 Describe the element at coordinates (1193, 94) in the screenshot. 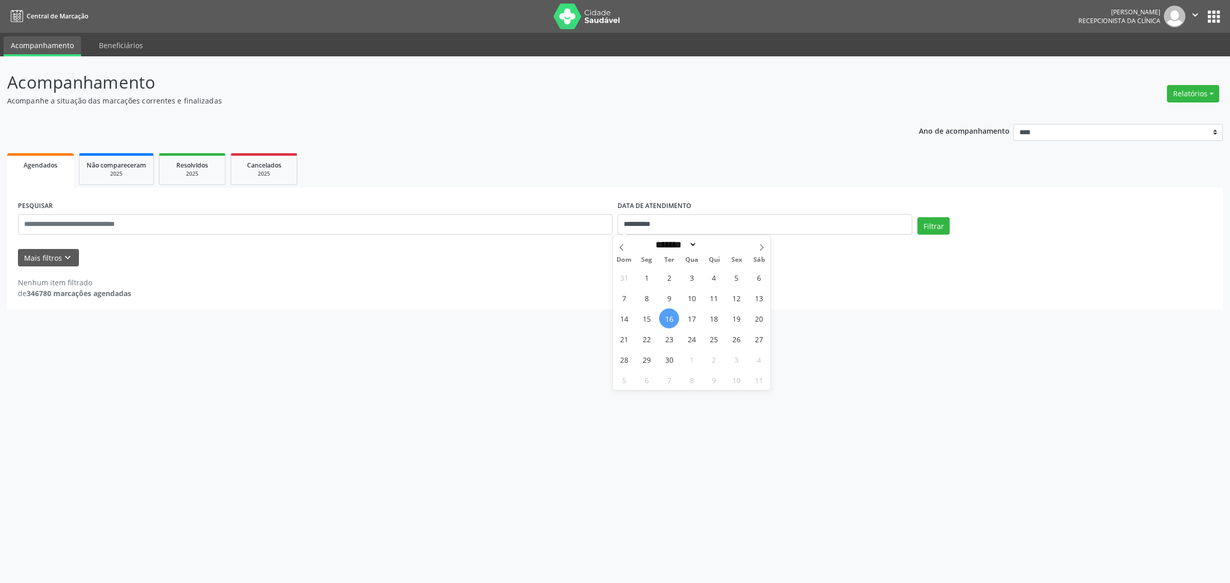

I see `button: Relatórios` at that location.